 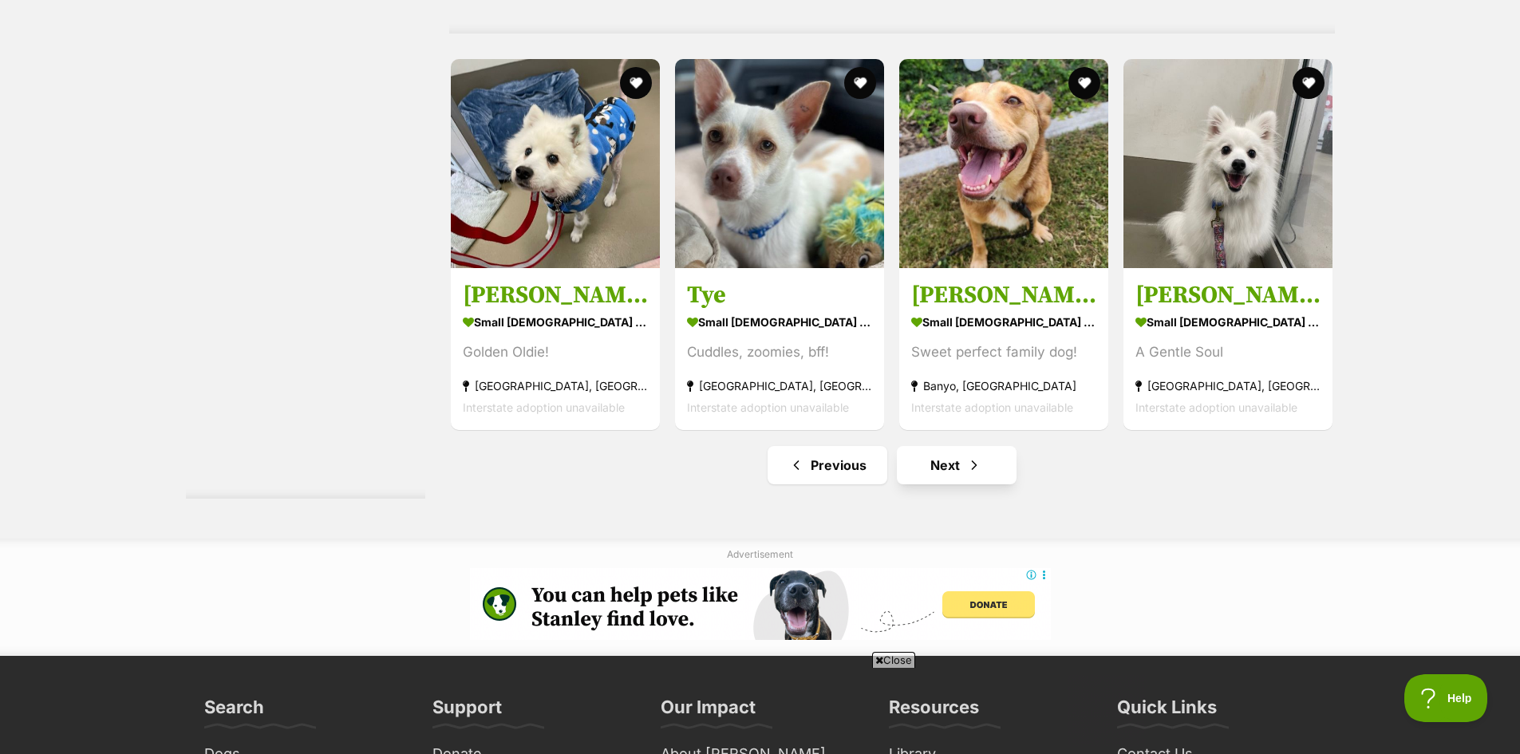 What do you see at coordinates (828, 465) in the screenshot?
I see `a: Previous page` at bounding box center [828, 465].